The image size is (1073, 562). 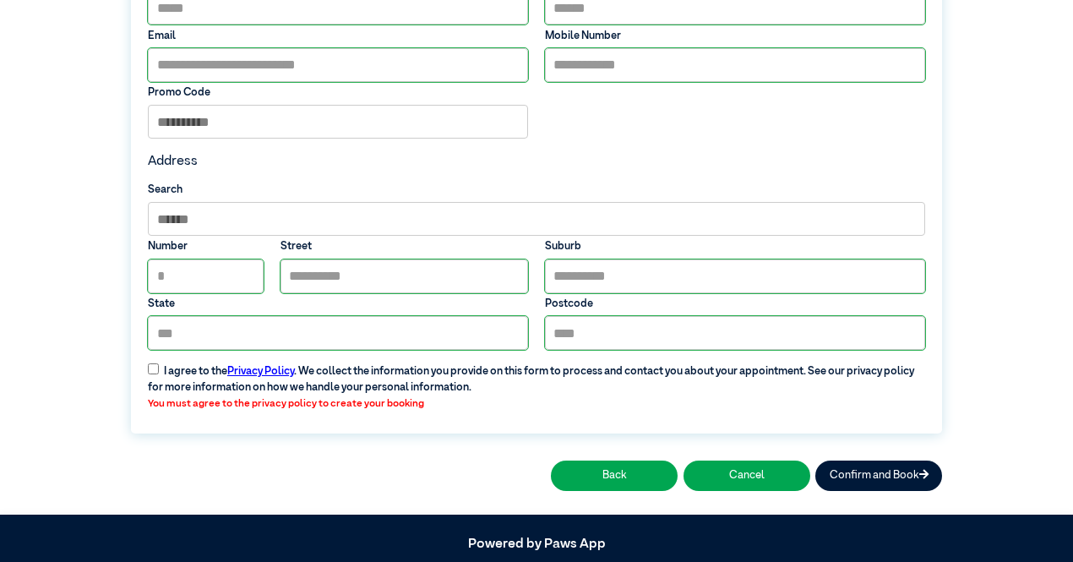 What do you see at coordinates (614, 475) in the screenshot?
I see `button: Back` at bounding box center [614, 475].